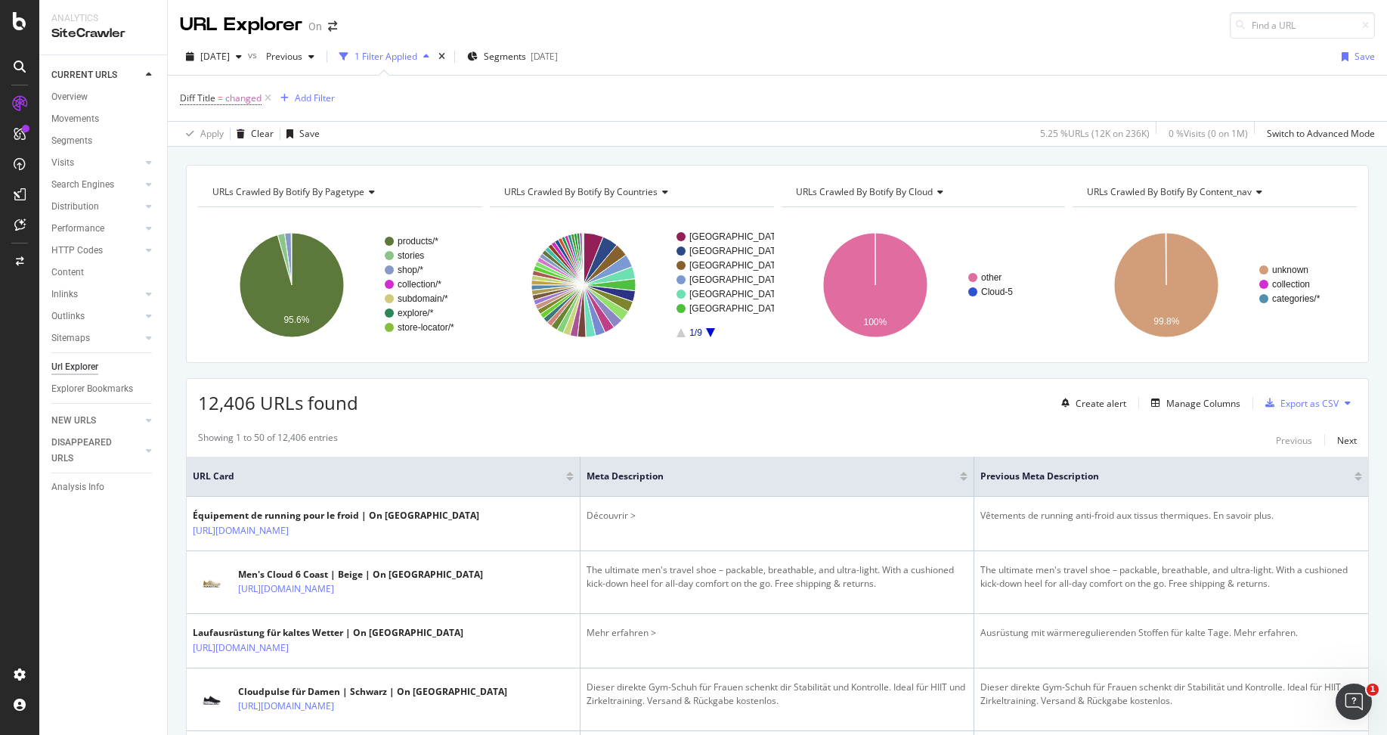 The width and height of the screenshot is (1387, 735). What do you see at coordinates (241, 25) in the screenshot?
I see `div: URL Explorer` at bounding box center [241, 25].